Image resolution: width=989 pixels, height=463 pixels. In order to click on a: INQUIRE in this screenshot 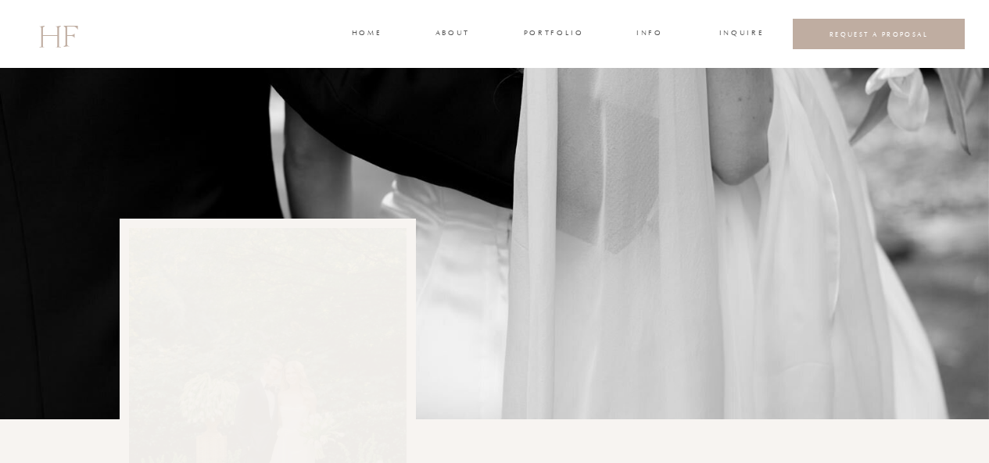, I will do `click(740, 34)`.